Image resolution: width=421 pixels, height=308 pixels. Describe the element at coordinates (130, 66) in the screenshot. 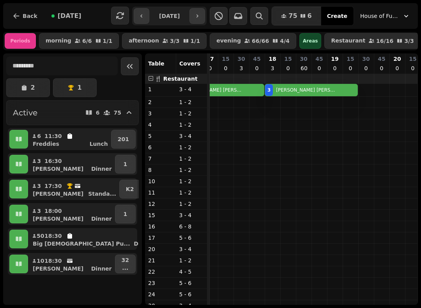

I see `button: Collapse sidebar` at that location.